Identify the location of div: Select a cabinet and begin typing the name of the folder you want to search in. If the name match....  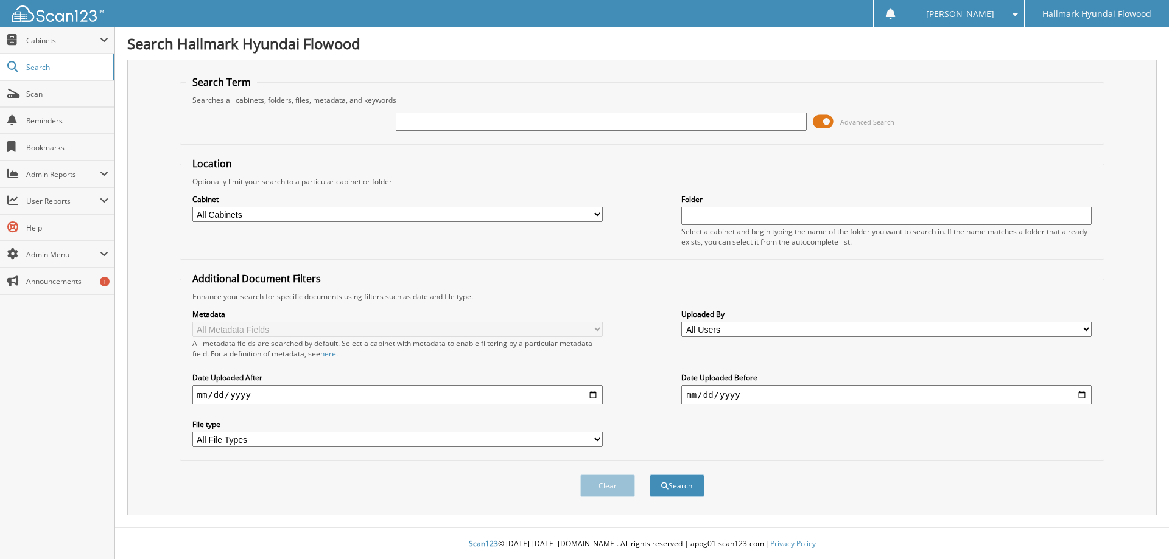
(886, 237).